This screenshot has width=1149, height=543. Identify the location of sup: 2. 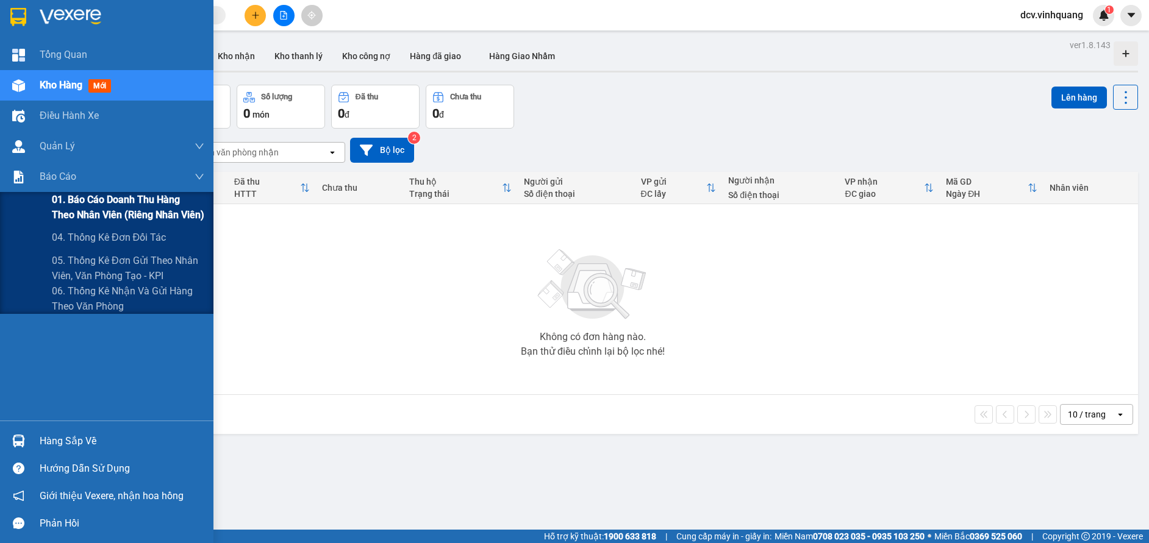
(414, 138).